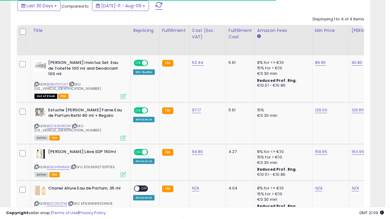 Image resolution: width=390 pixels, height=219 pixels. Describe the element at coordinates (85, 189) in the screenshot. I see `b: Chanel Allure Eau de Parfum, 35 ml` at that location.